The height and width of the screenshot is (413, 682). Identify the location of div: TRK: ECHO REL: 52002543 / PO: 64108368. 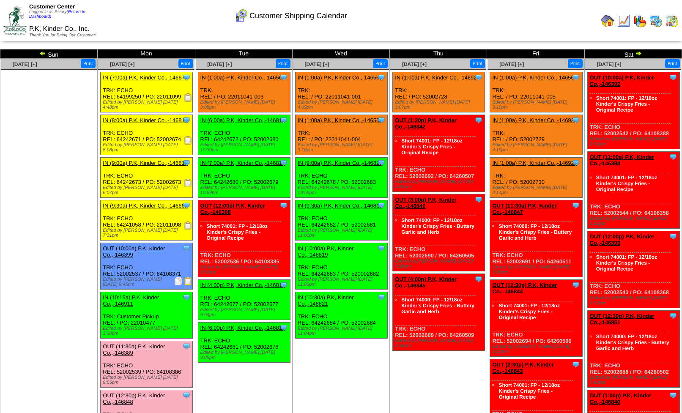
(633, 270).